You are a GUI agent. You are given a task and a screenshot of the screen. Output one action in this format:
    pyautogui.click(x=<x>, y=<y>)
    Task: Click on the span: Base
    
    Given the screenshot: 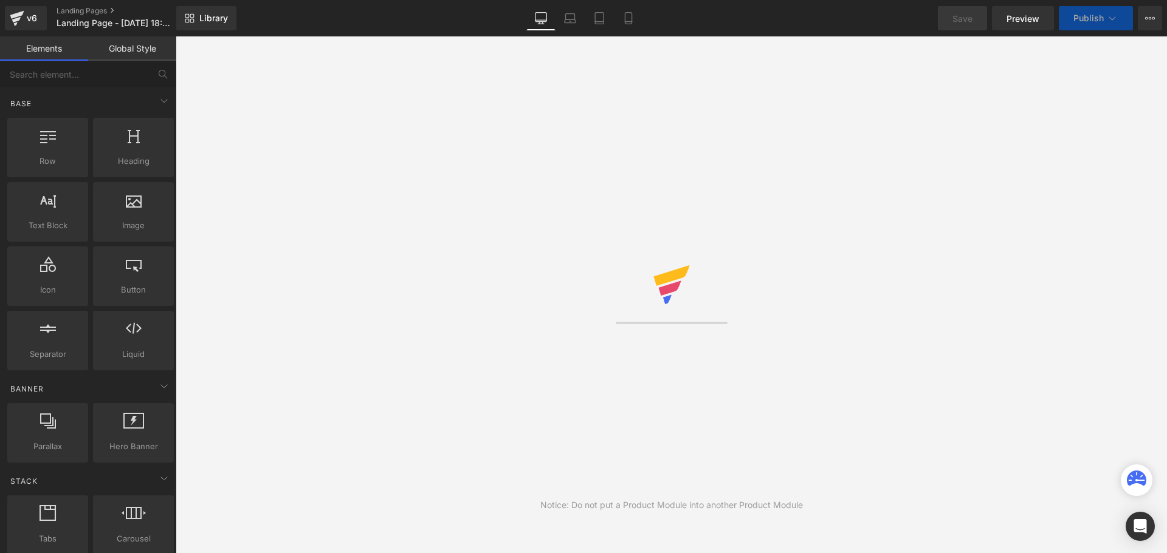 What is the action you would take?
    pyautogui.click(x=21, y=103)
    